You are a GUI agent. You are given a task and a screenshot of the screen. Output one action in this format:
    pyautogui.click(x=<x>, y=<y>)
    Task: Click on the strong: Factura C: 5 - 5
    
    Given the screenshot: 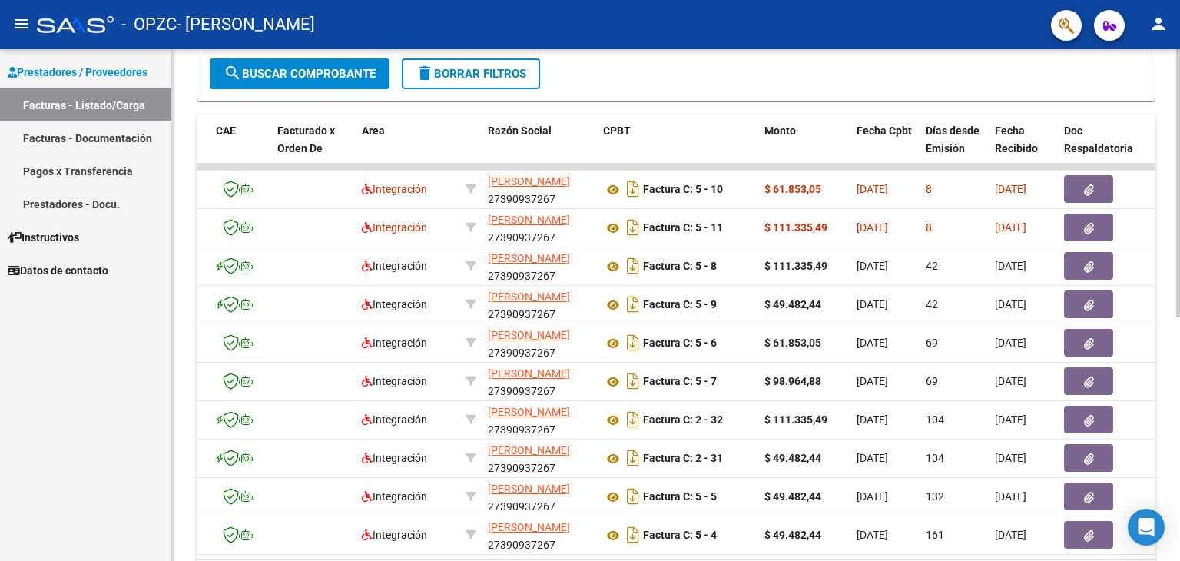 What is the action you would take?
    pyautogui.click(x=680, y=497)
    